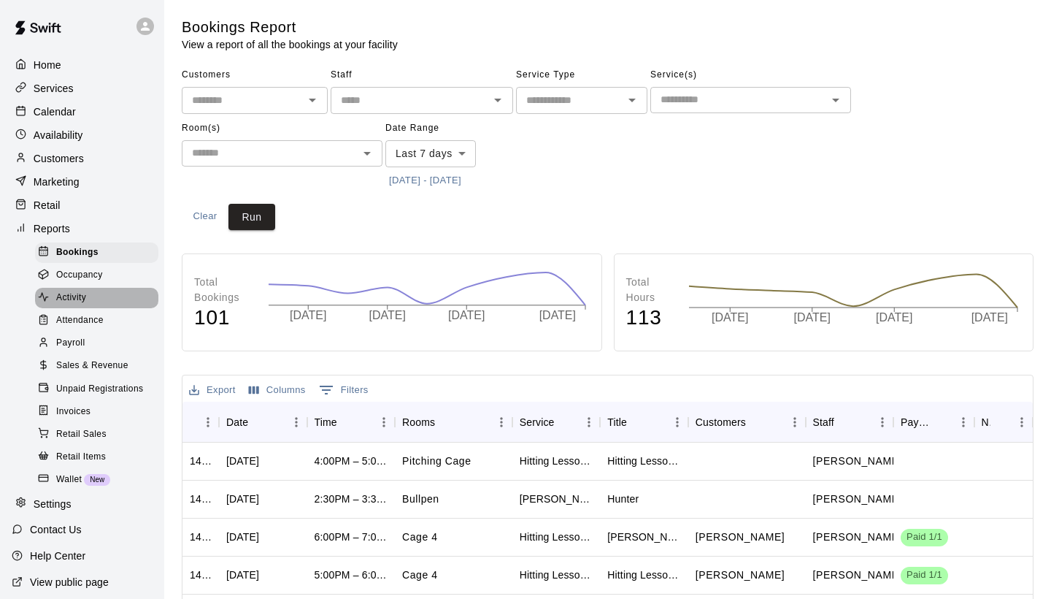  What do you see at coordinates (422, 75) in the screenshot?
I see `span: Staff` at bounding box center [422, 75].